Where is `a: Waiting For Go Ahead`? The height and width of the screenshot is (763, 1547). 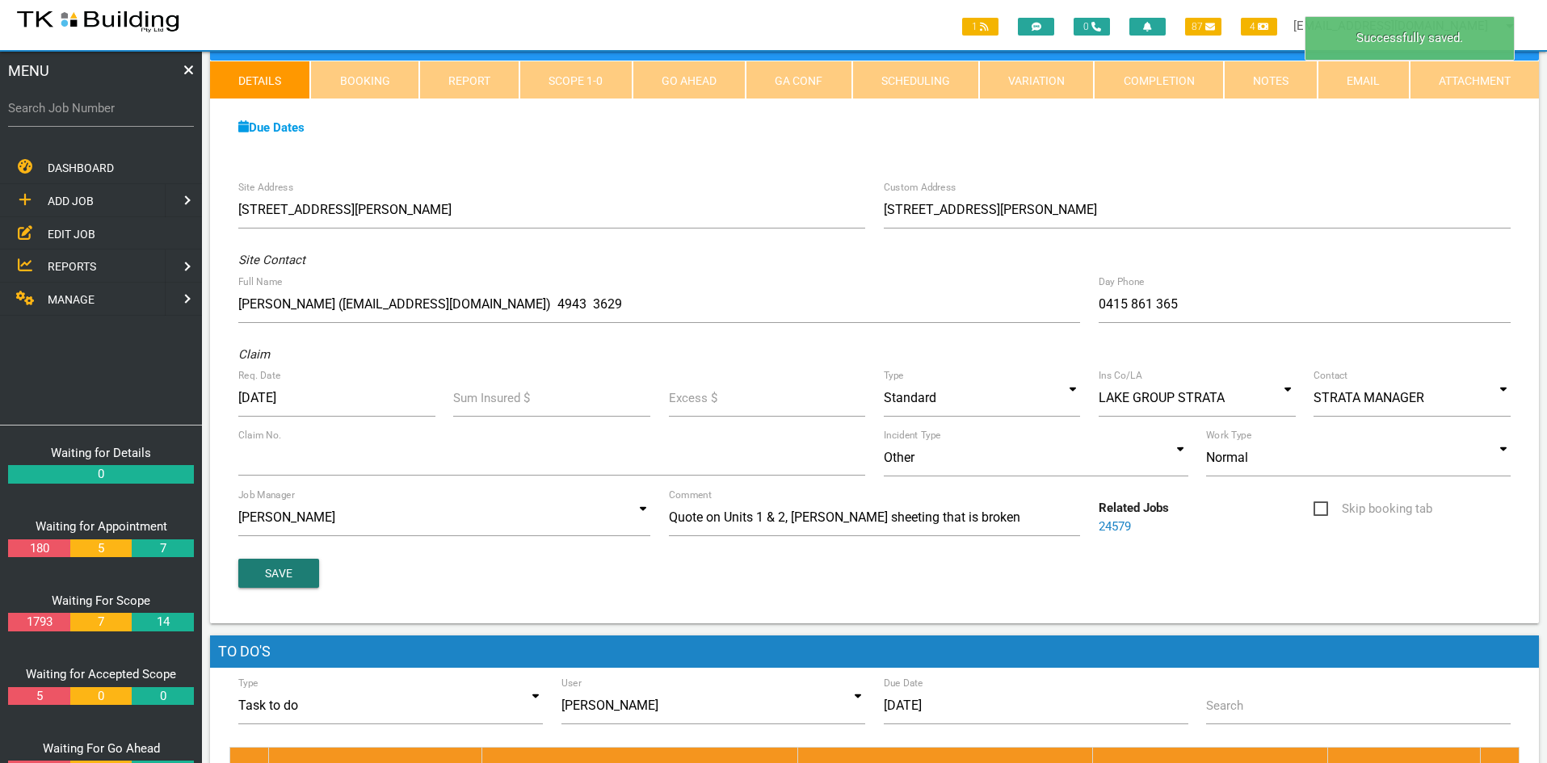
a: Waiting For Go Ahead is located at coordinates (101, 749).